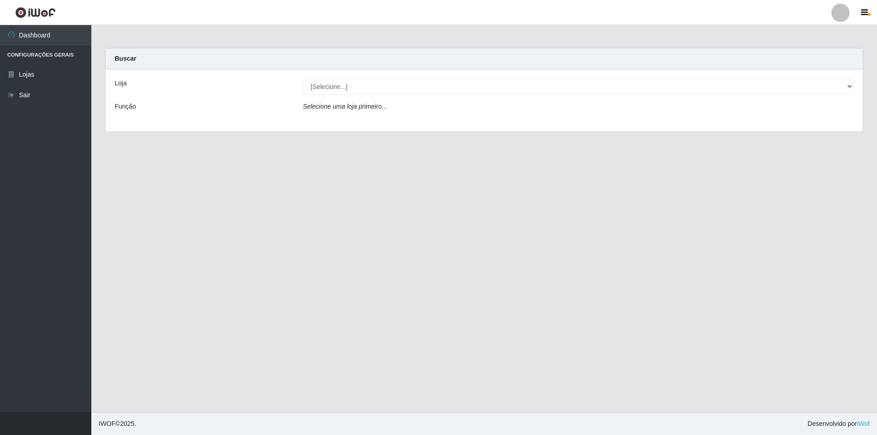  Describe the element at coordinates (125, 106) in the screenshot. I see `label: Função` at that location.